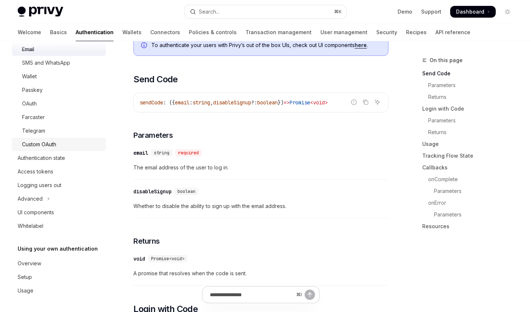 Image resolution: width=531 pixels, height=312 pixels. Describe the element at coordinates (39, 144) in the screenshot. I see `div: Custom OAuth` at that location.